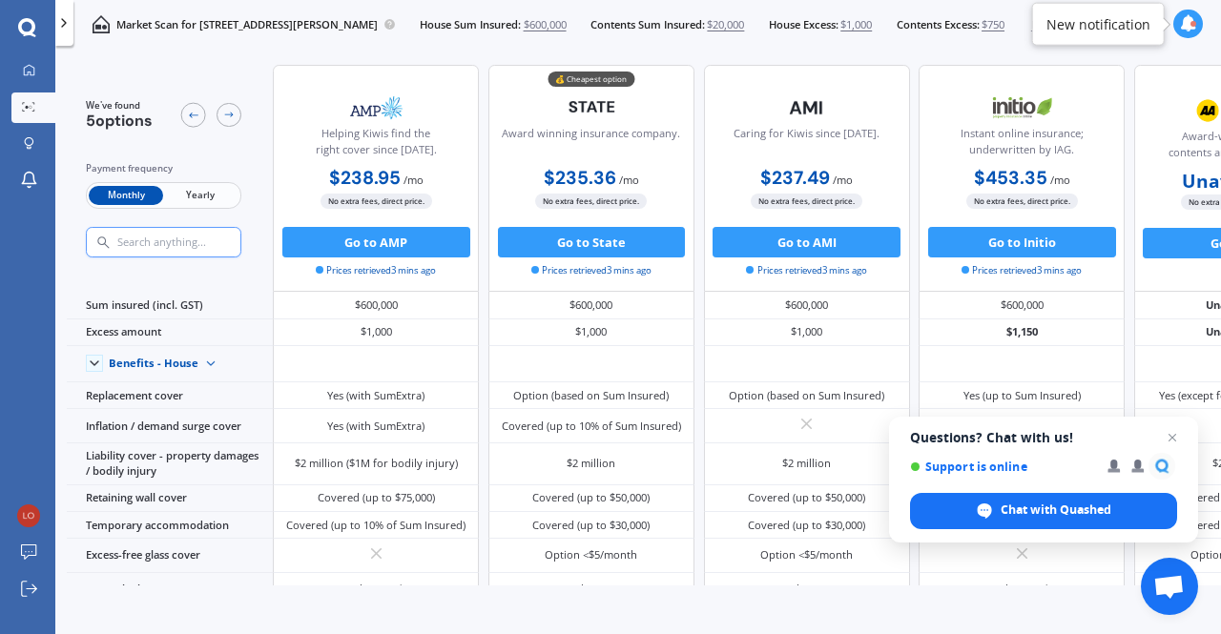 This screenshot has height=634, width=1221. I want to click on div: Award winning insurance company., so click(590, 145).